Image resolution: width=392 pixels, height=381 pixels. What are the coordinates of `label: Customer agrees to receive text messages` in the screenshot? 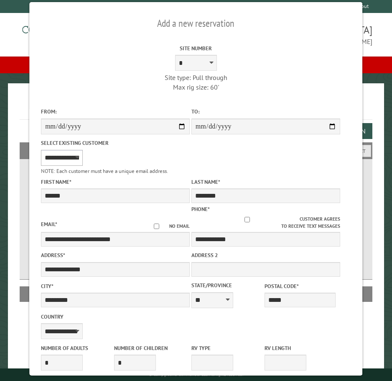 It's located at (266, 223).